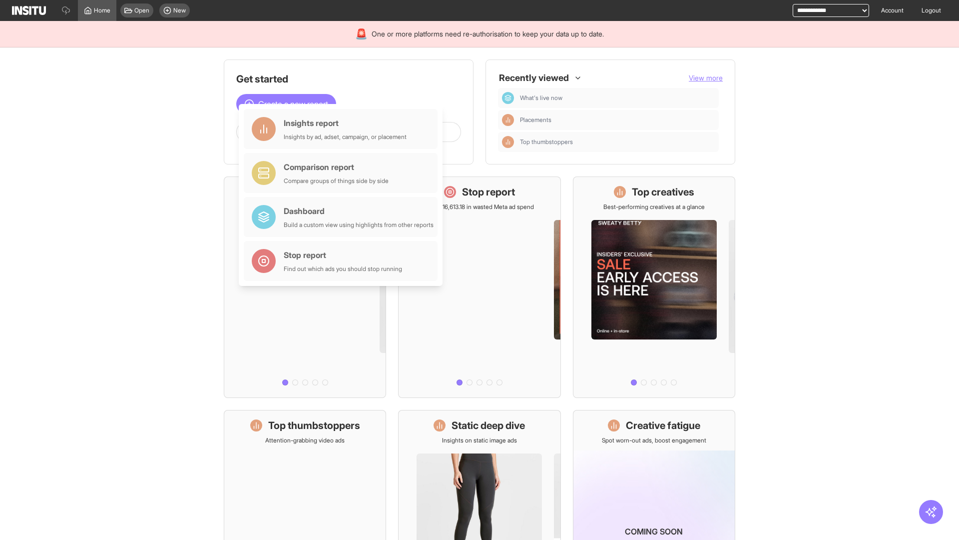  I want to click on h1: Stop report, so click(489, 192).